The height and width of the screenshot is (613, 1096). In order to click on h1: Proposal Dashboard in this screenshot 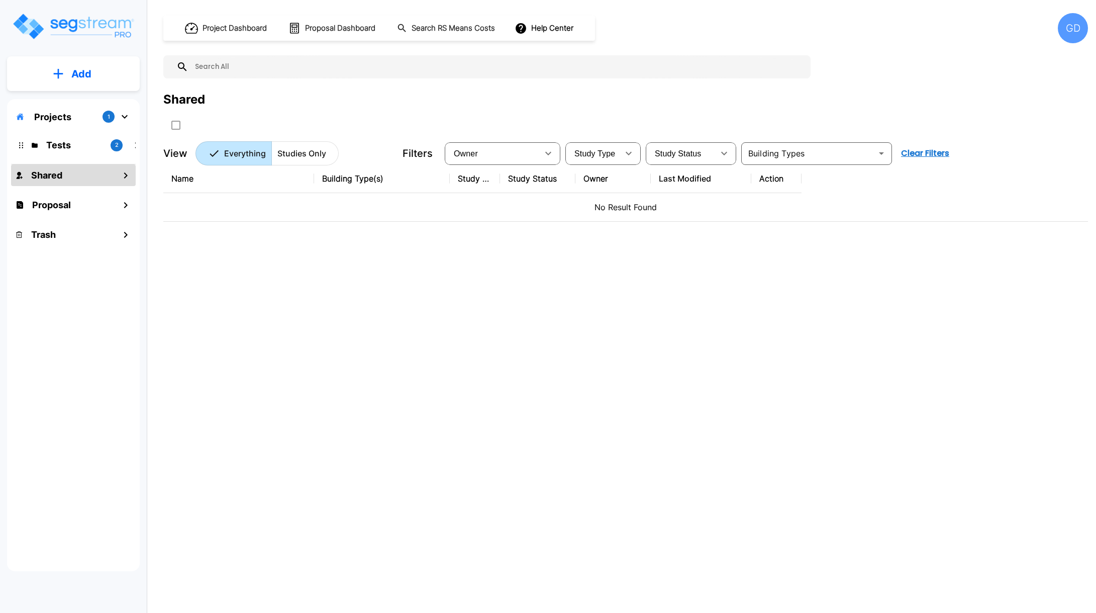, I will do `click(340, 28)`.